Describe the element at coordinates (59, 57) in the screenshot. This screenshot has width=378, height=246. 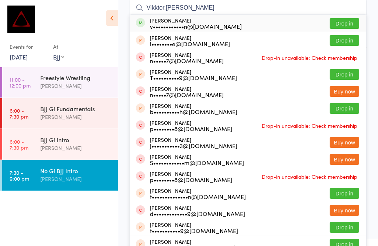
I see `div: BJJ` at that location.